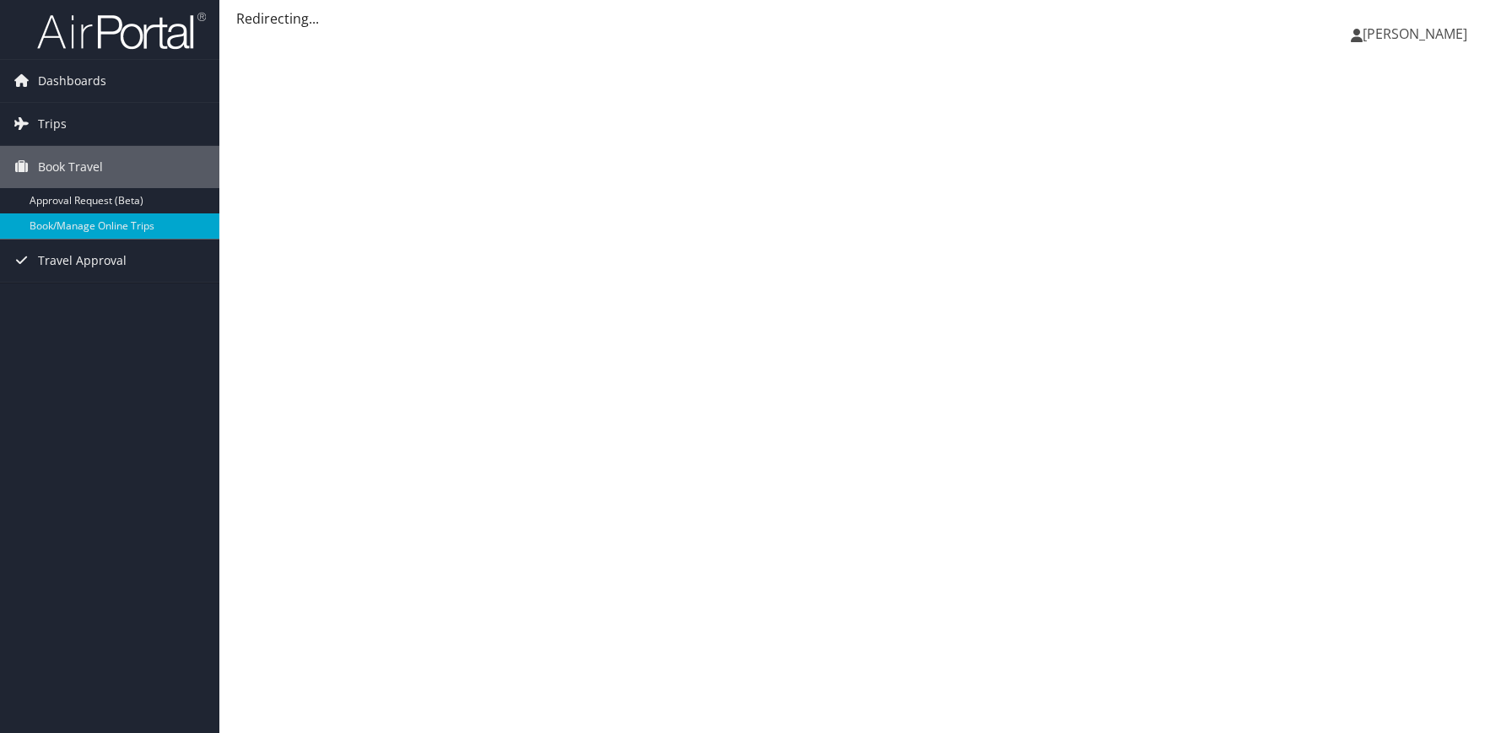 This screenshot has height=733, width=1501. Describe the element at coordinates (122, 30) in the screenshot. I see `img: airportal-logo.png` at that location.